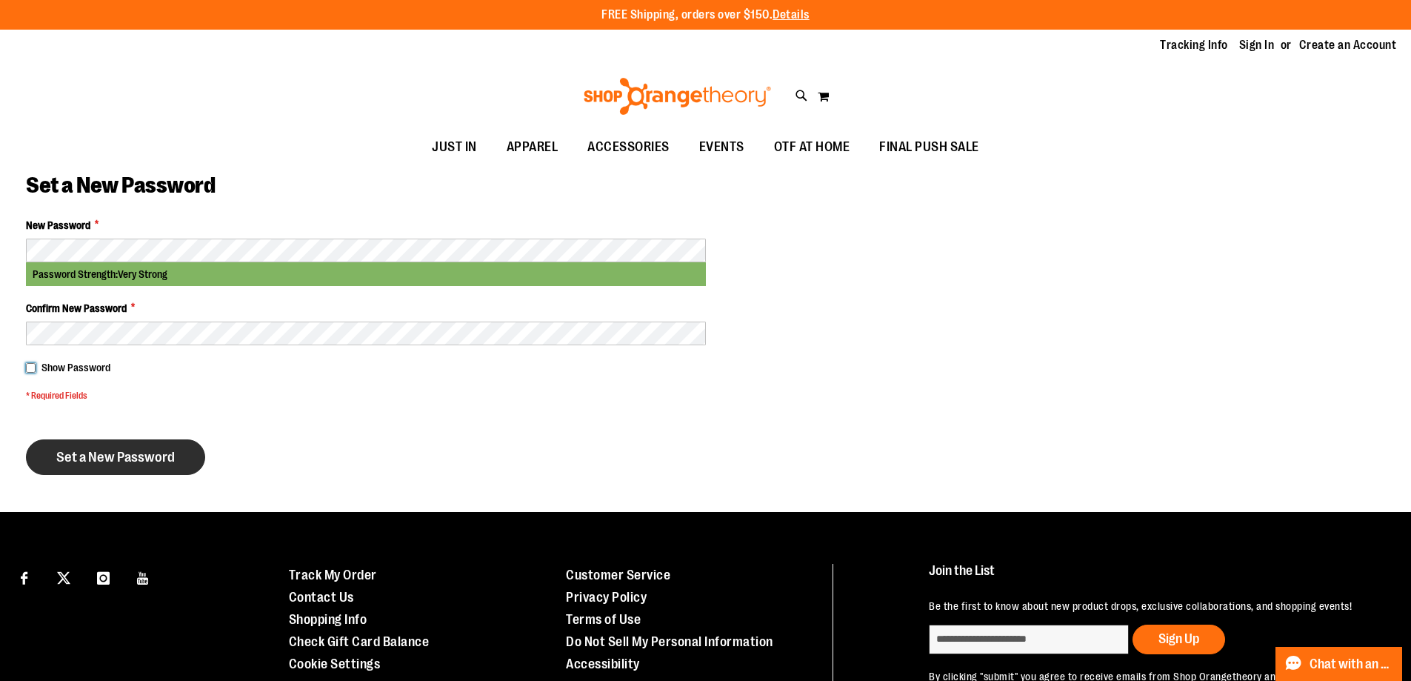 The height and width of the screenshot is (681, 1411). What do you see at coordinates (532, 147) in the screenshot?
I see `span: APPAREL` at bounding box center [532, 147].